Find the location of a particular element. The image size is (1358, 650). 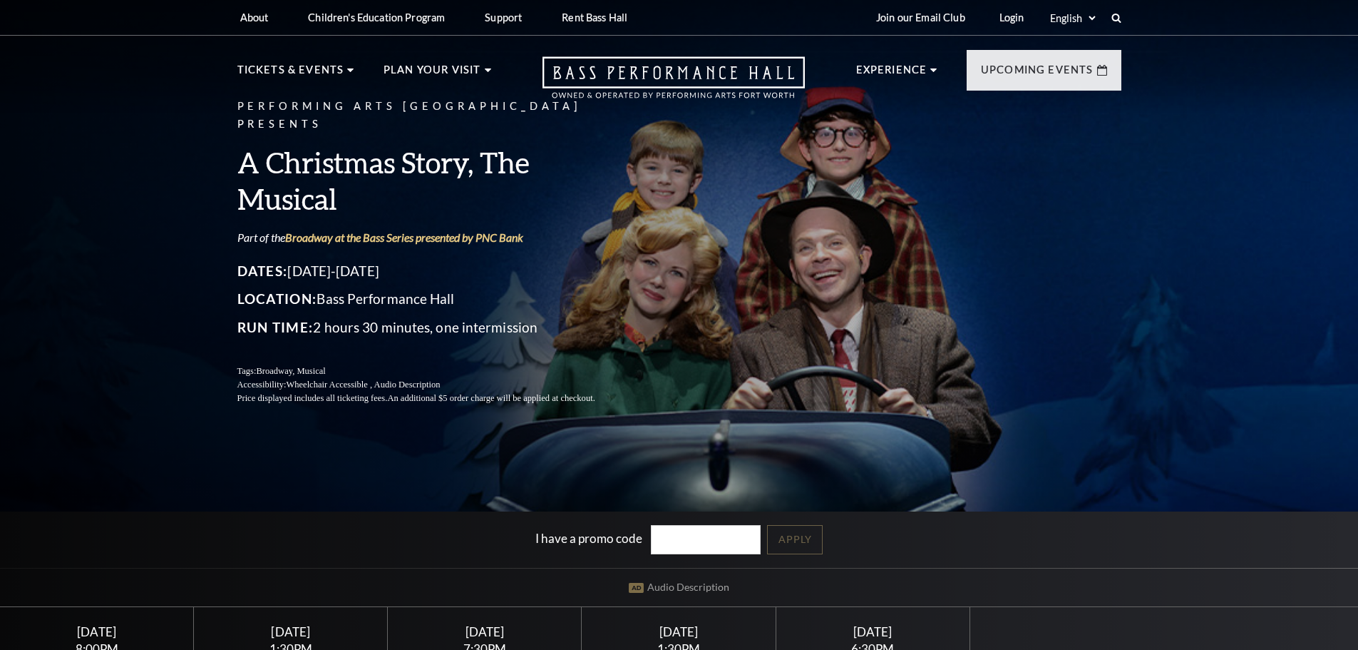

label: I have a promo code is located at coordinates (589, 538).